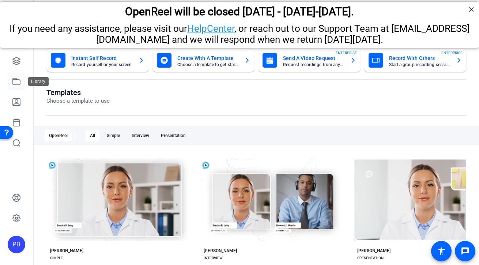 The width and height of the screenshot is (479, 265). I want to click on mat-card-subtitle: Request recordings from anyone, anywhere, so click(313, 65).